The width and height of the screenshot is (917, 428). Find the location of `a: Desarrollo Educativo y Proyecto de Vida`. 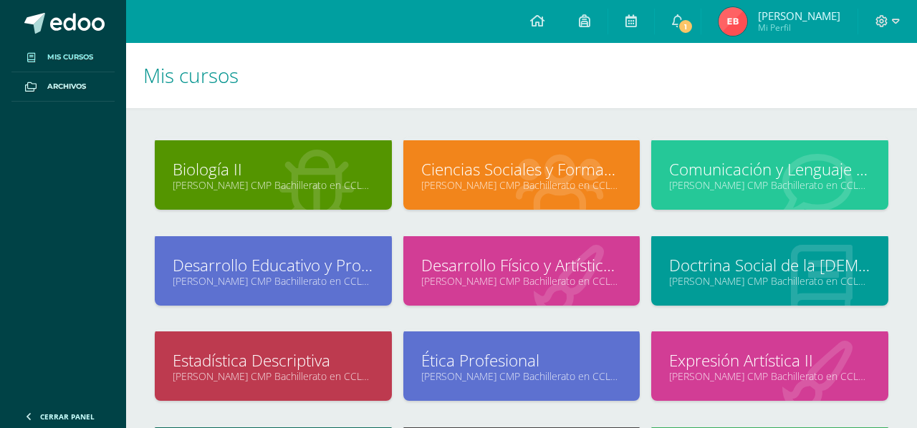

a: Desarrollo Educativo y Proyecto de Vida is located at coordinates (273, 265).